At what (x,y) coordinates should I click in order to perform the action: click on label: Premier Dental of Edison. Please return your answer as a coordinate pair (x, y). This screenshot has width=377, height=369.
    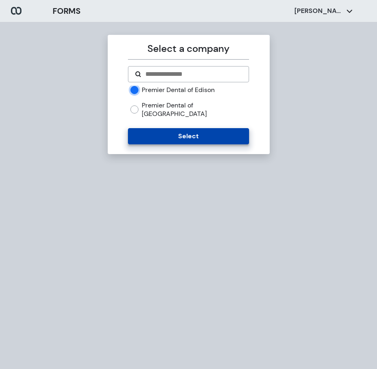
    Looking at the image, I should click on (178, 90).